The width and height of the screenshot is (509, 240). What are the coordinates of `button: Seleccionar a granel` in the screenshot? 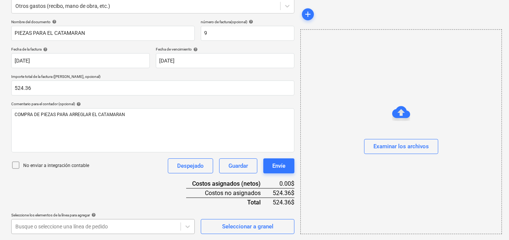 It's located at (247, 227).